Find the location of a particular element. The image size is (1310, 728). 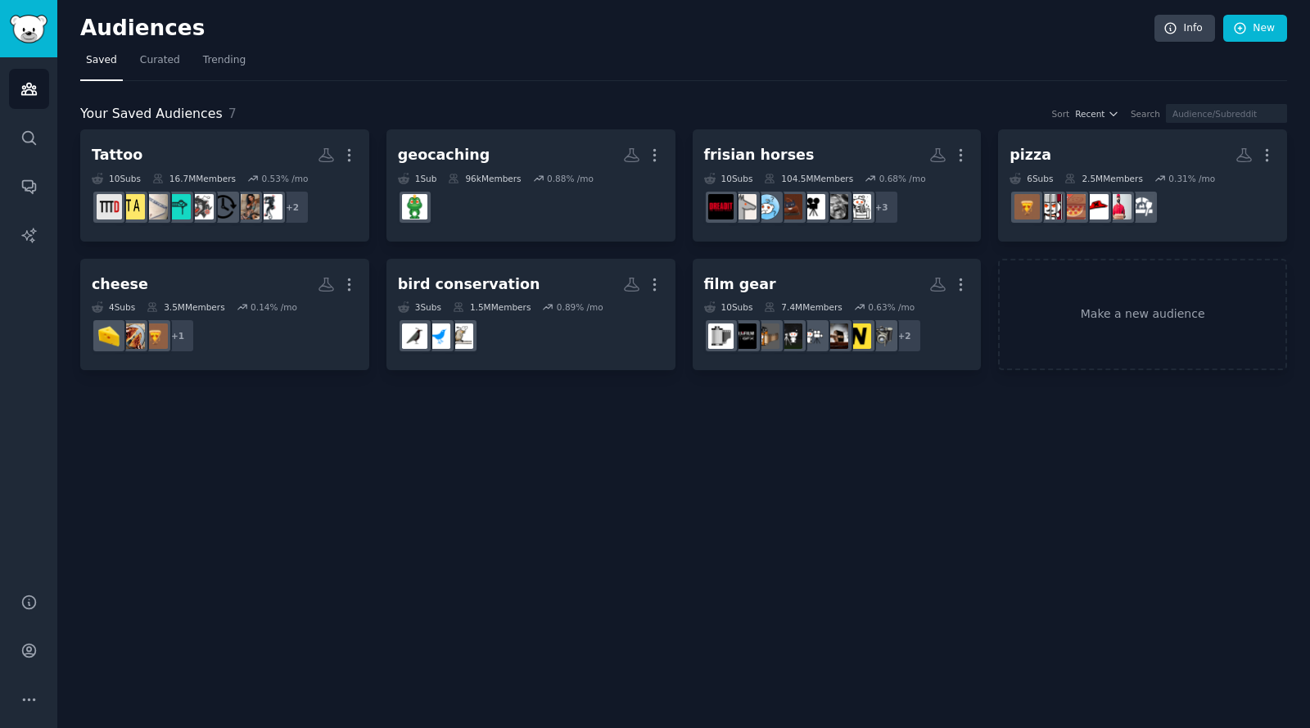

div: bird conservation is located at coordinates (469, 284).